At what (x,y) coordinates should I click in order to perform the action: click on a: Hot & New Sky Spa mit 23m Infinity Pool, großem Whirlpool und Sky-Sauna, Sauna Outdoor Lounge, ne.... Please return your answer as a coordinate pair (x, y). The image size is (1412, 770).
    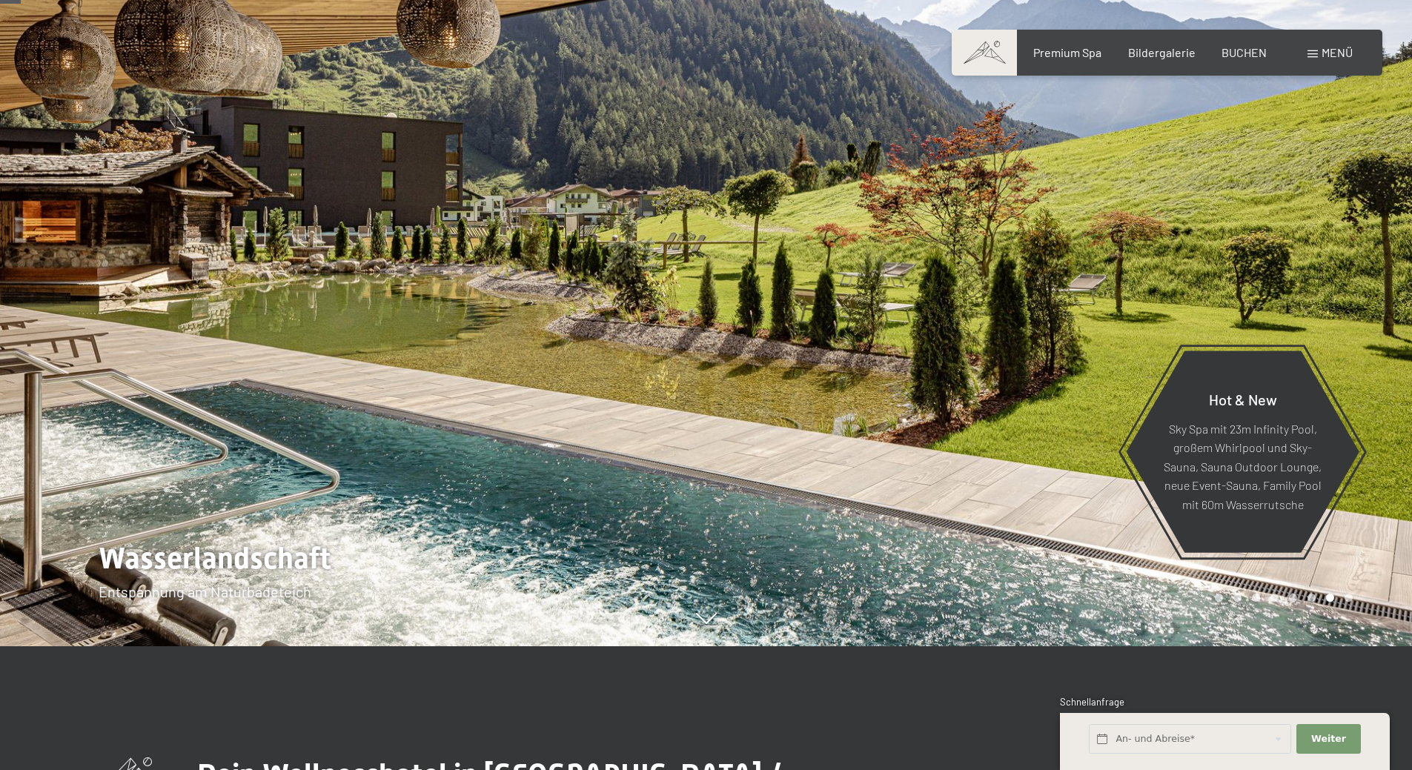
    Looking at the image, I should click on (1242, 451).